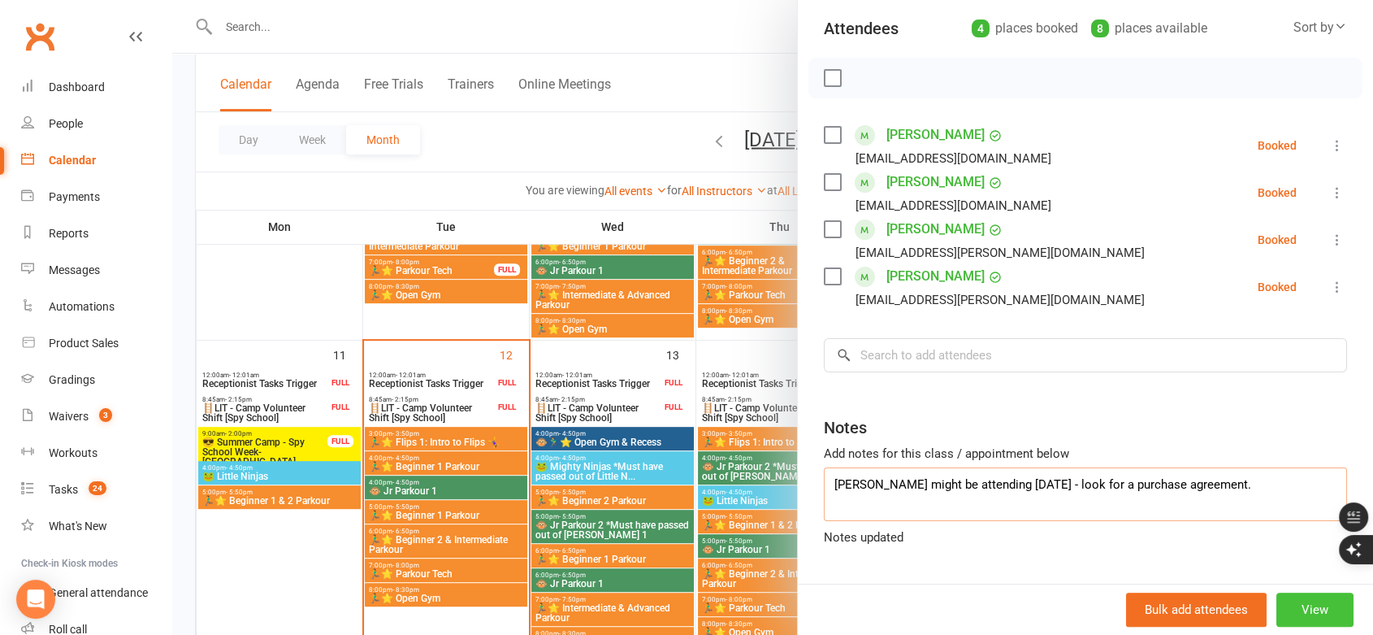 The width and height of the screenshot is (1373, 635). I want to click on div: People, so click(66, 124).